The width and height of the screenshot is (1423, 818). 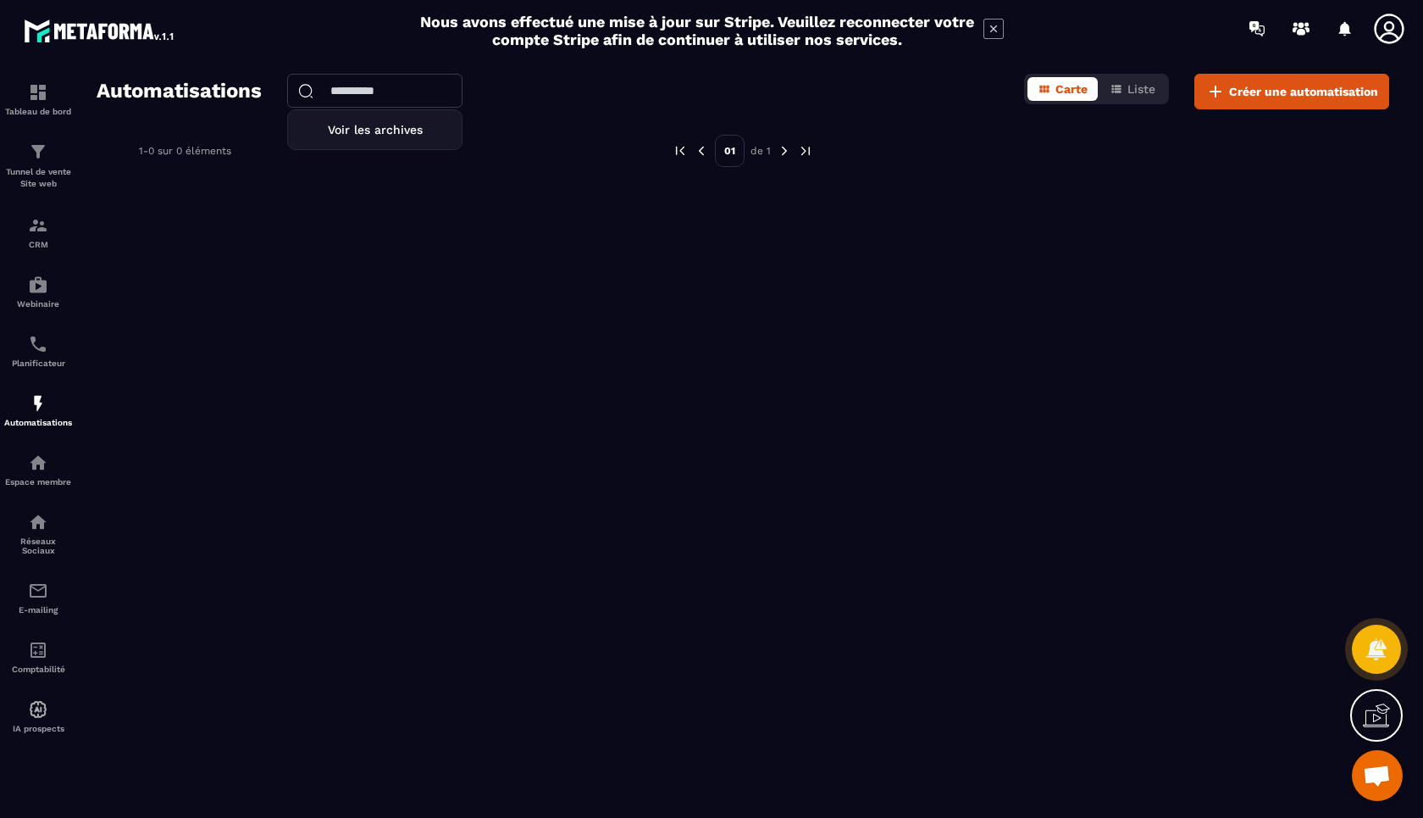 What do you see at coordinates (38, 244) in the screenshot?
I see `p: CRM` at bounding box center [38, 244].